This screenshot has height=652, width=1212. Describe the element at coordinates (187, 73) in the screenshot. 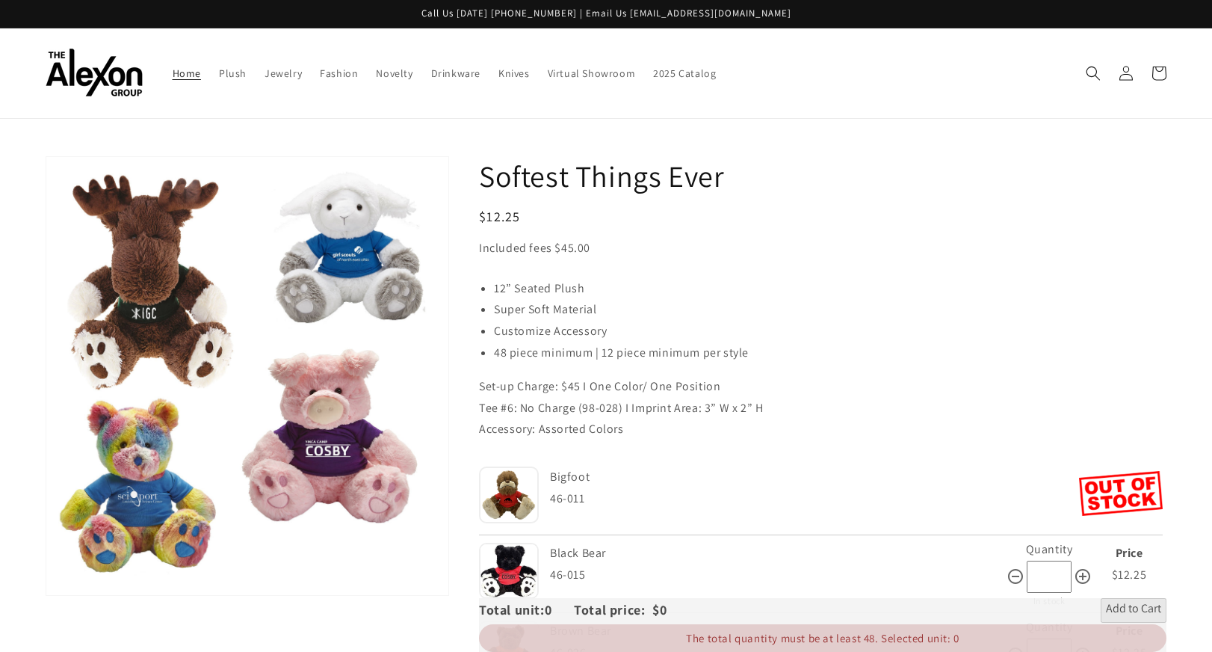

I see `a: Home` at that location.